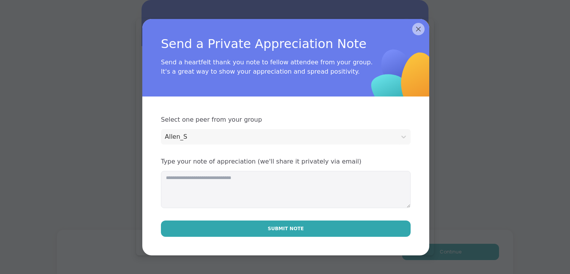  What do you see at coordinates (286, 162) in the screenshot?
I see `span: Type your note of appreciation (we'll share it privately via email)` at bounding box center [286, 162].